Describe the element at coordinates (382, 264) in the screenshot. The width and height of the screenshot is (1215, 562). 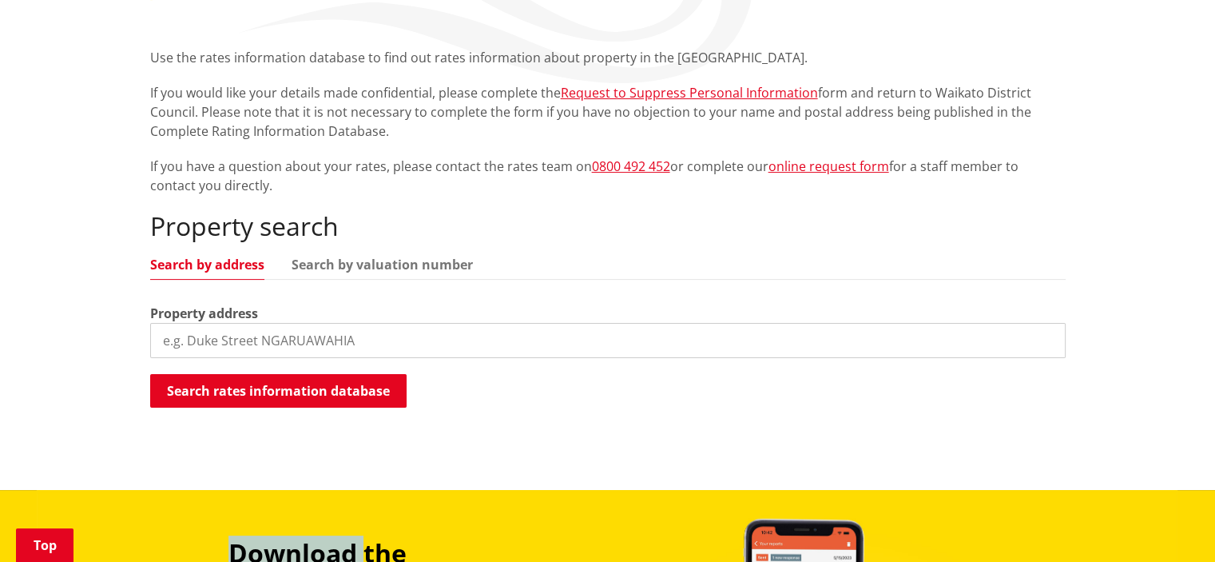
I see `a: Search by valuation number` at that location.